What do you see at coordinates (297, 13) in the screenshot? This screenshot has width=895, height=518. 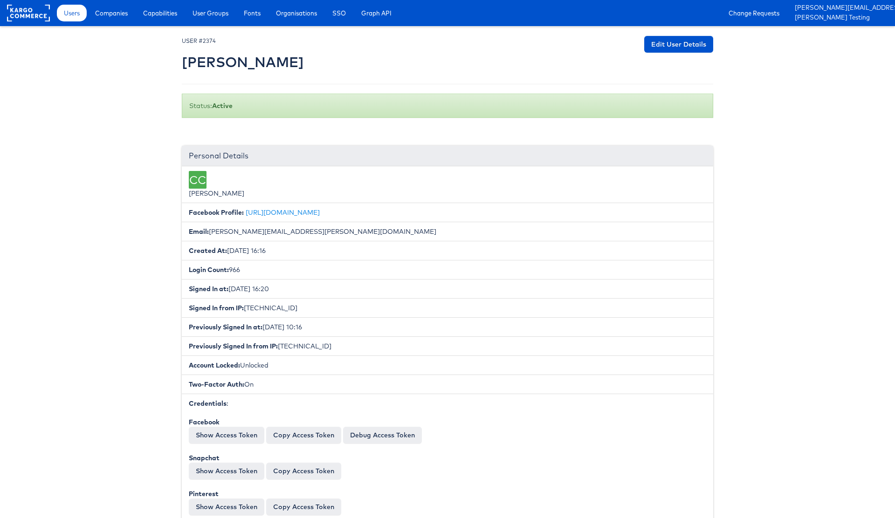 I see `a: Organisations` at bounding box center [297, 13].